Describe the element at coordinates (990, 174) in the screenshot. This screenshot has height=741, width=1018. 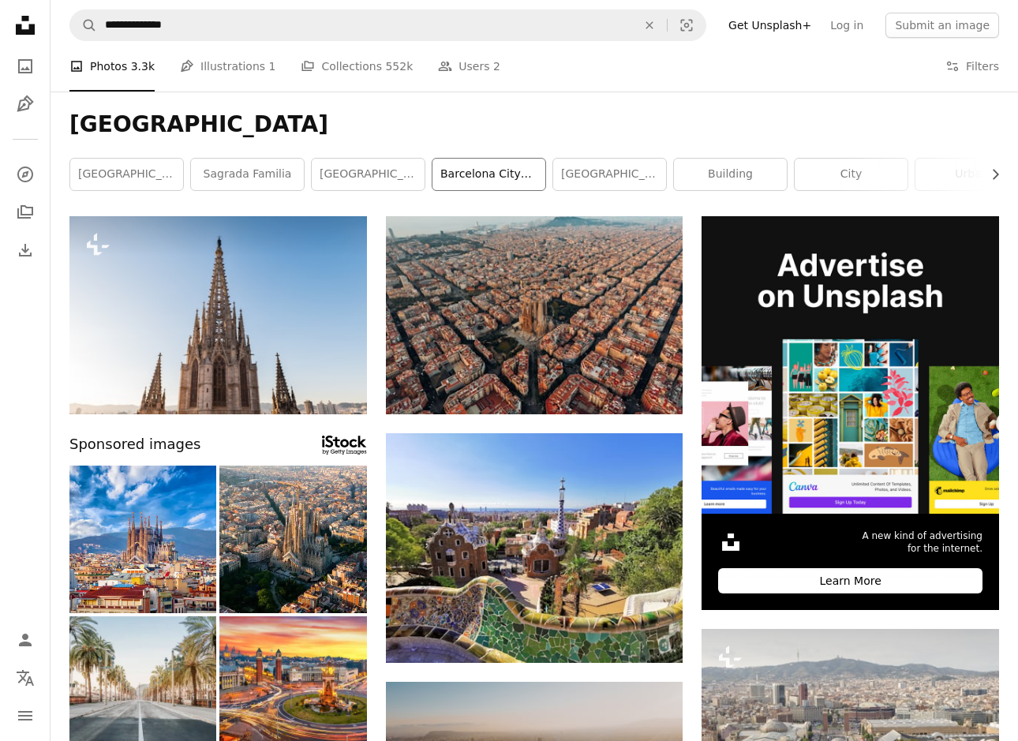
I see `button: scroll list to the right` at that location.